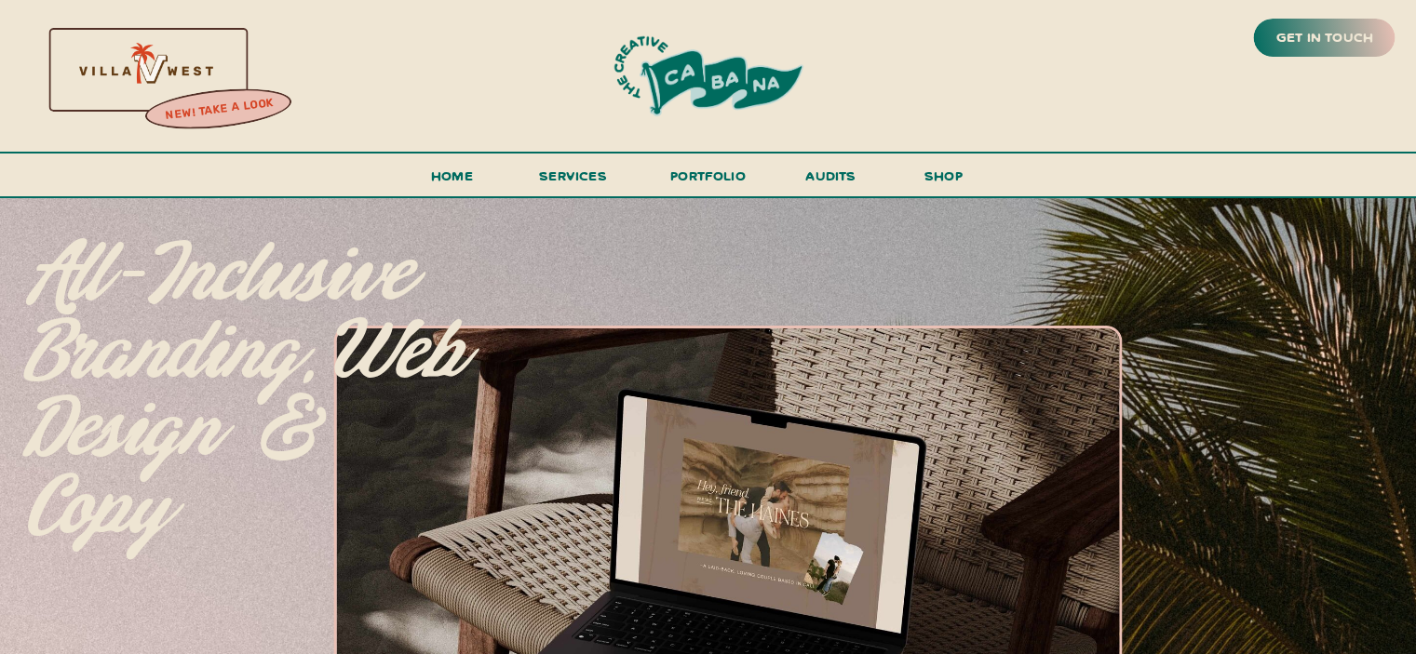 Image resolution: width=1416 pixels, height=654 pixels. What do you see at coordinates (573, 181) in the screenshot?
I see `a: services` at bounding box center [573, 181].